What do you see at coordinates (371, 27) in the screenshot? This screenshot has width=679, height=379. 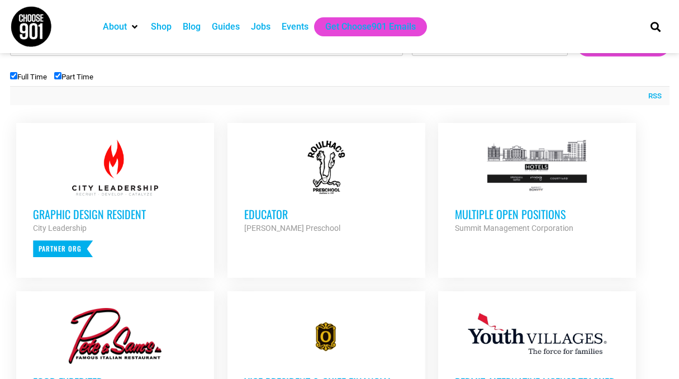 I see `a: Get Choose901 Emails` at bounding box center [371, 27].